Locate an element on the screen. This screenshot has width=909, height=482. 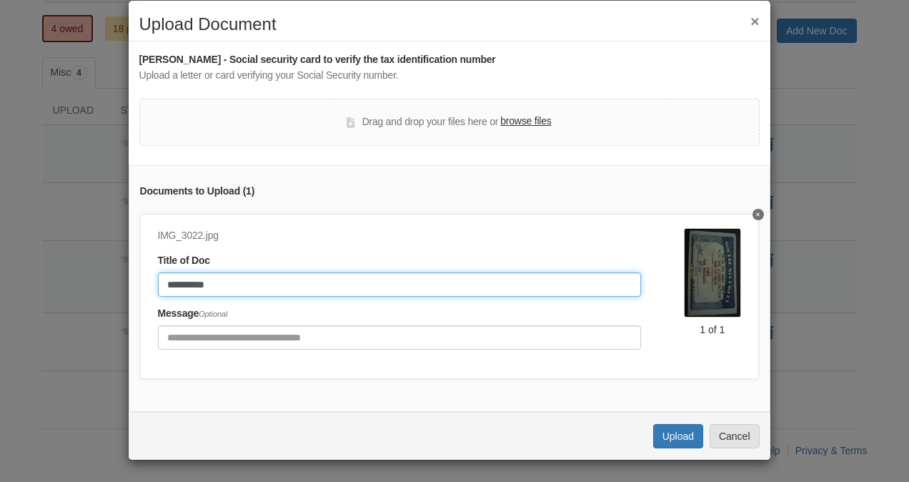
button: Upload is located at coordinates (678, 436).